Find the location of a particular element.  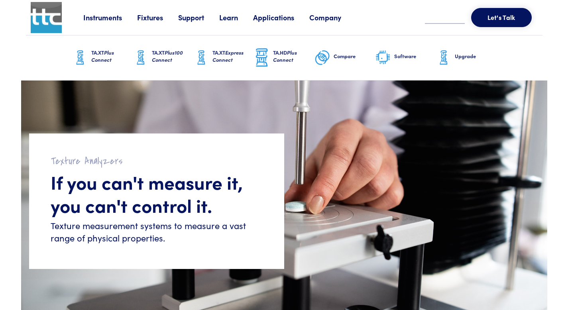

a: Support is located at coordinates (199, 17).